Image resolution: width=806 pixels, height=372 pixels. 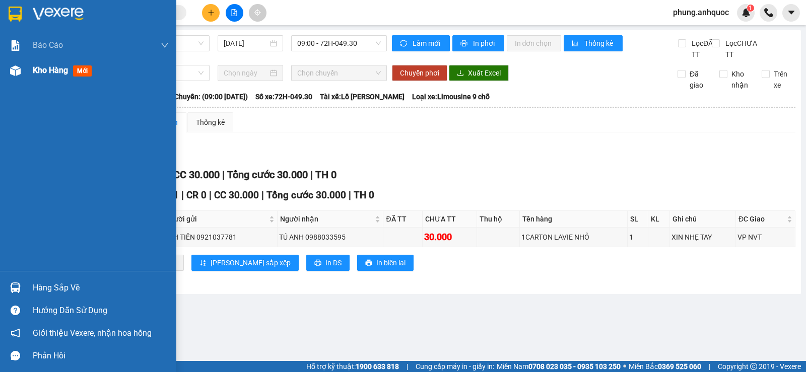 I want to click on span: message, so click(x=15, y=356).